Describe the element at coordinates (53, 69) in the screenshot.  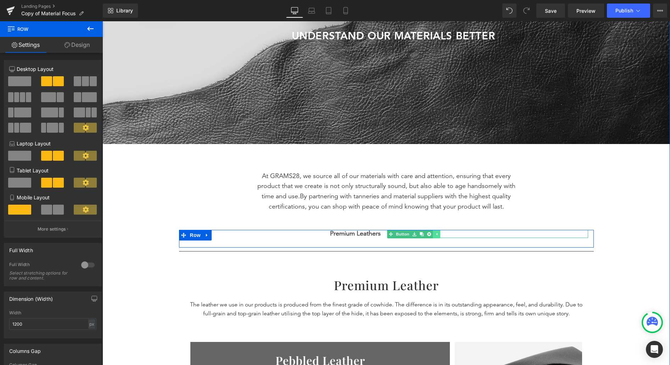
I see `p: Desktop Layout` at that location.